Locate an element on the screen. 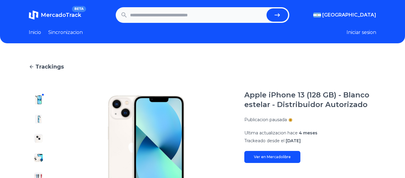  span: Trackings is located at coordinates (50, 67).